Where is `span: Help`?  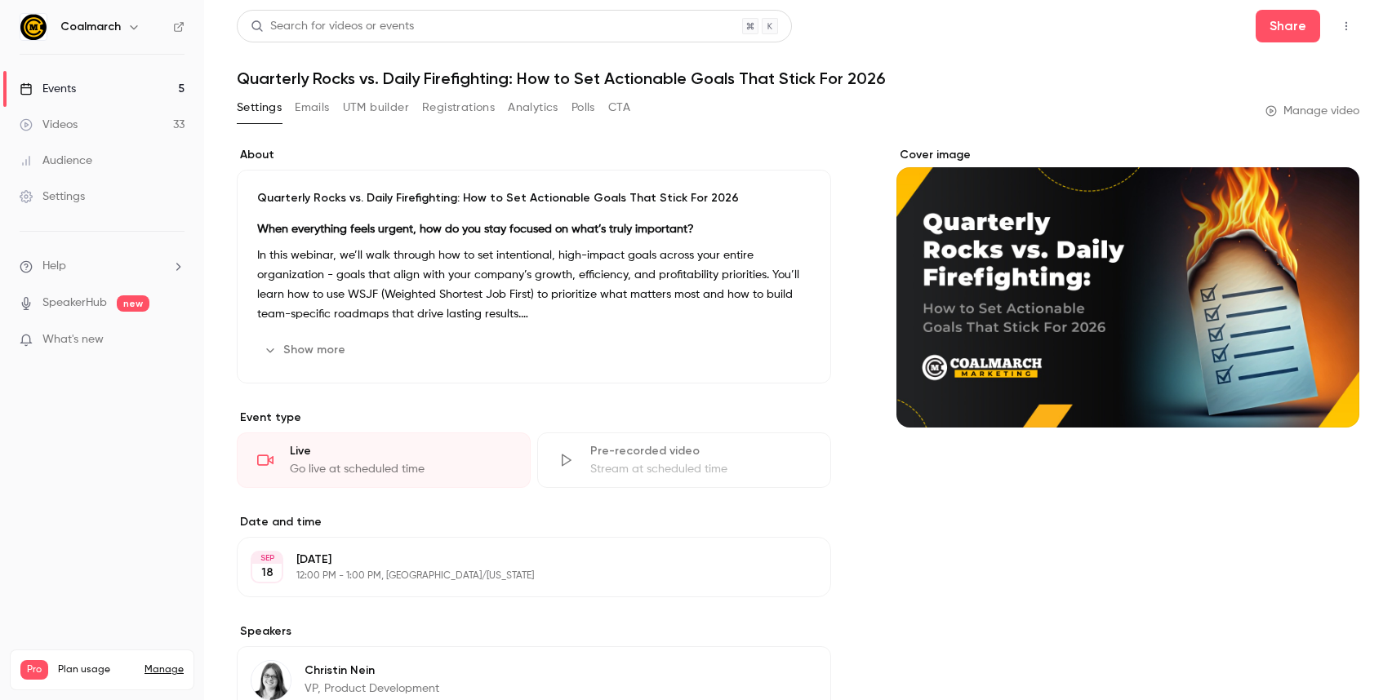
span: Help is located at coordinates (54, 266).